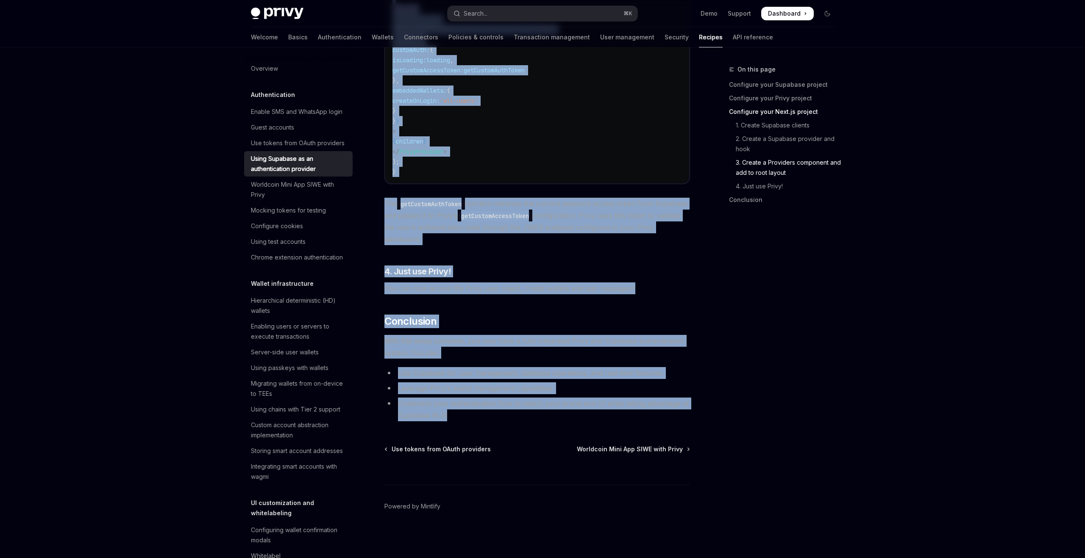 The height and width of the screenshot is (558, 1085). Describe the element at coordinates (264, 37) in the screenshot. I see `a: Welcome` at that location.